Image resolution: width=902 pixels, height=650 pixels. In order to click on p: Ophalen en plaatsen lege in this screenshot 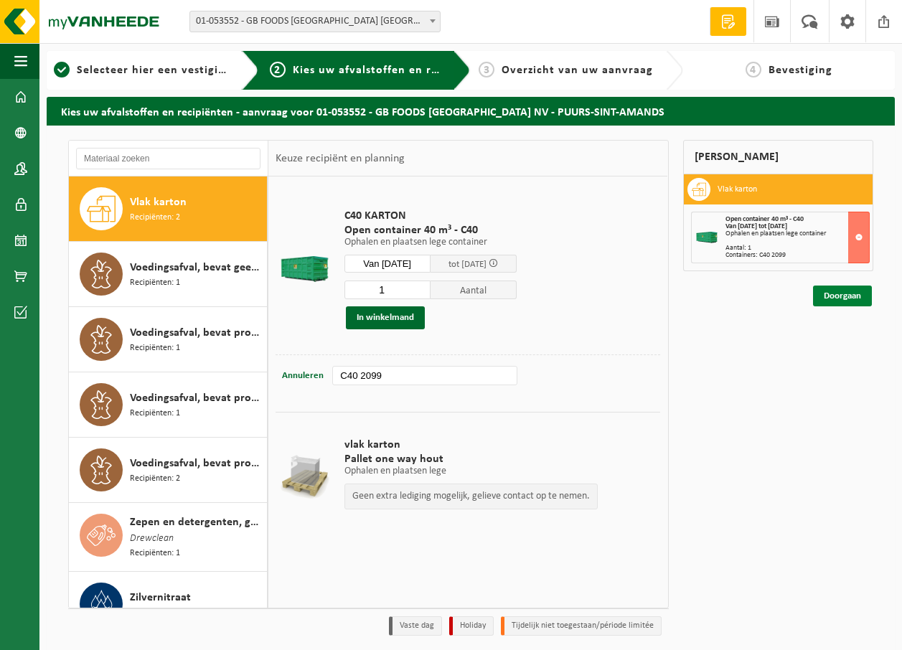, I will do `click(471, 472)`.